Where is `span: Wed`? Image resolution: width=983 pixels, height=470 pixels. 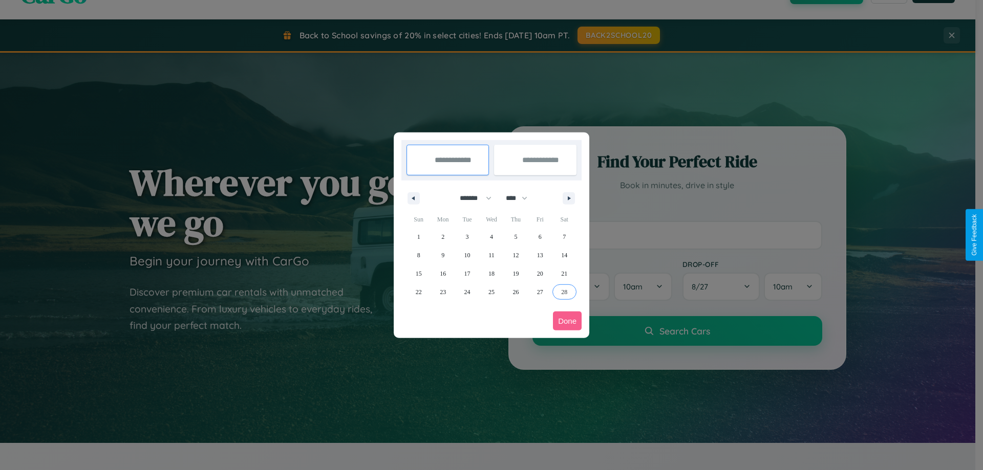 span: Wed is located at coordinates (491, 220).